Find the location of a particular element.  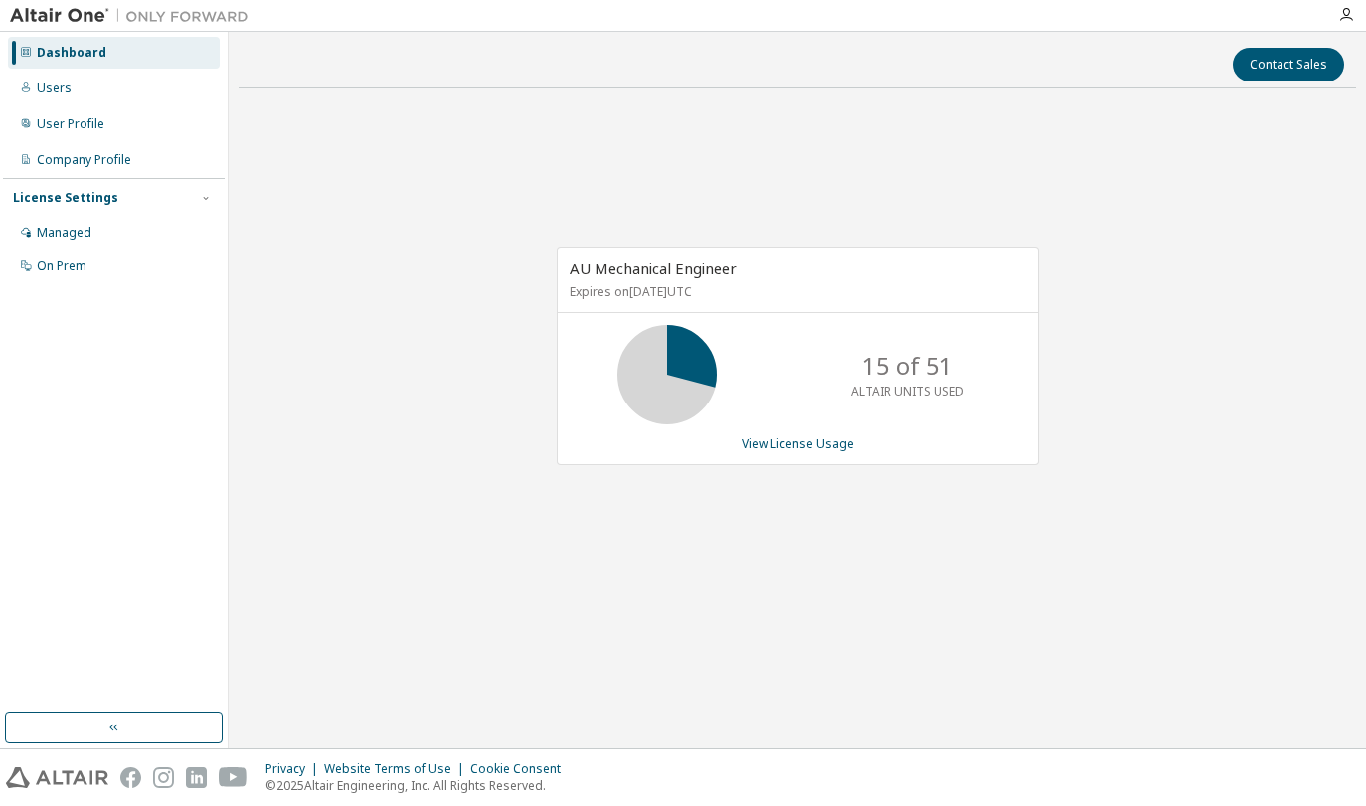

div: Dashboard is located at coordinates (72, 53).